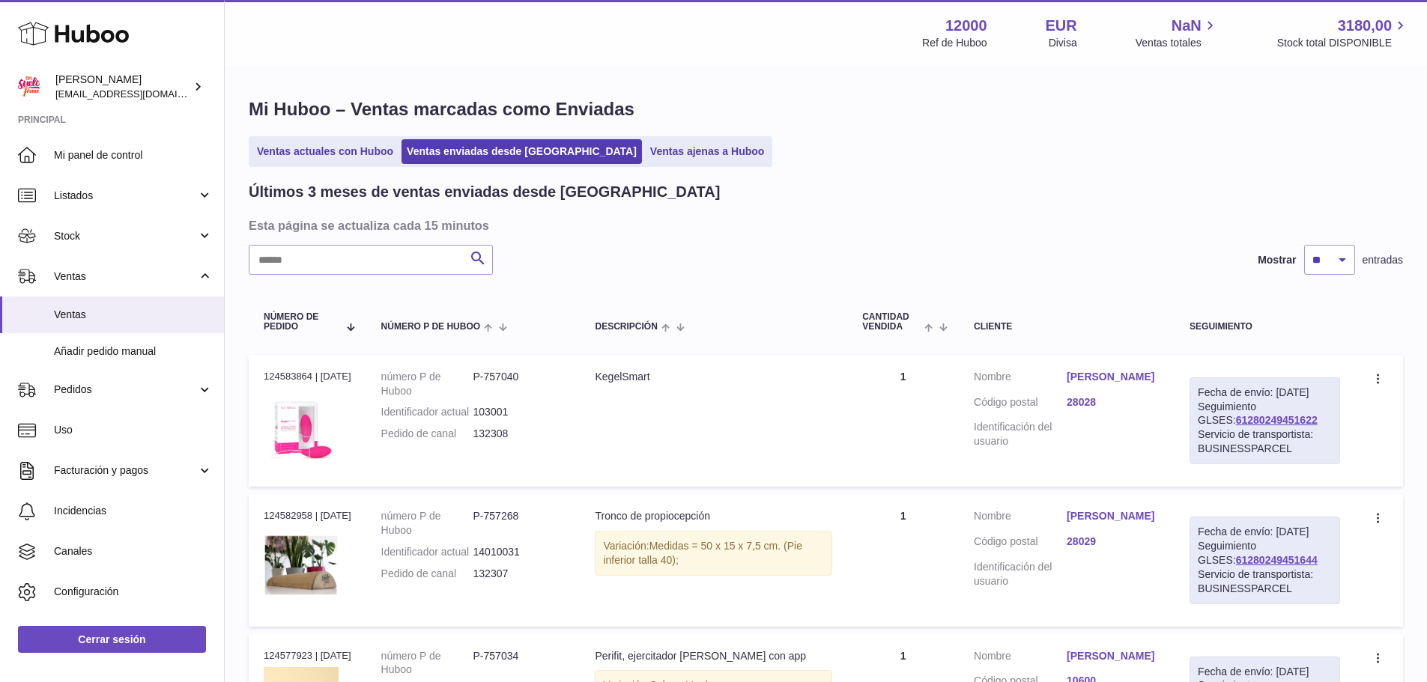  I want to click on div: Divisa, so click(1063, 43).